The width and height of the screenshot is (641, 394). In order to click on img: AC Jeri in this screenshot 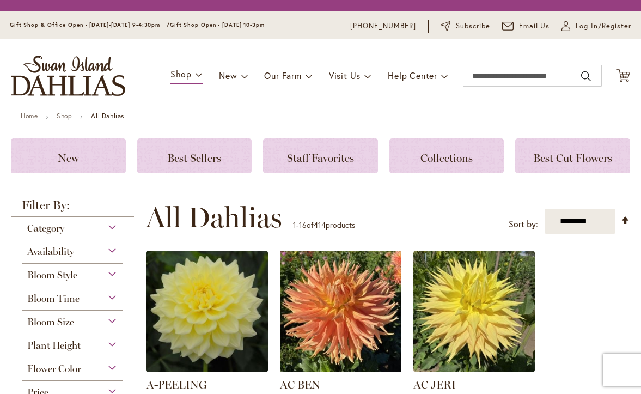, I will do `click(474, 311)`.